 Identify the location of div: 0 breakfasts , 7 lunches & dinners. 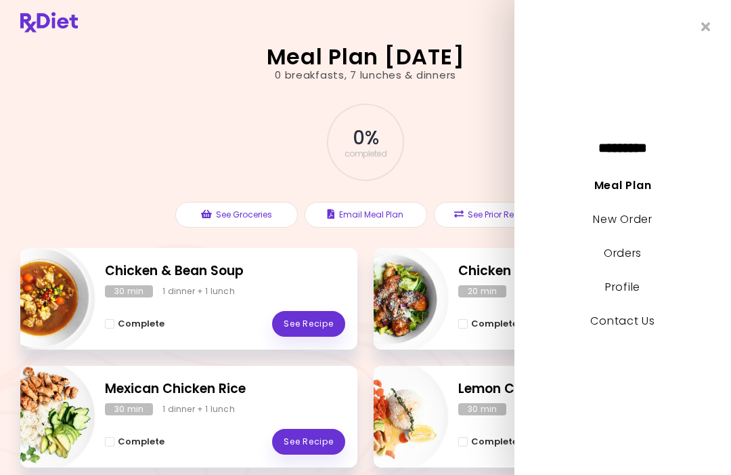
(366, 75).